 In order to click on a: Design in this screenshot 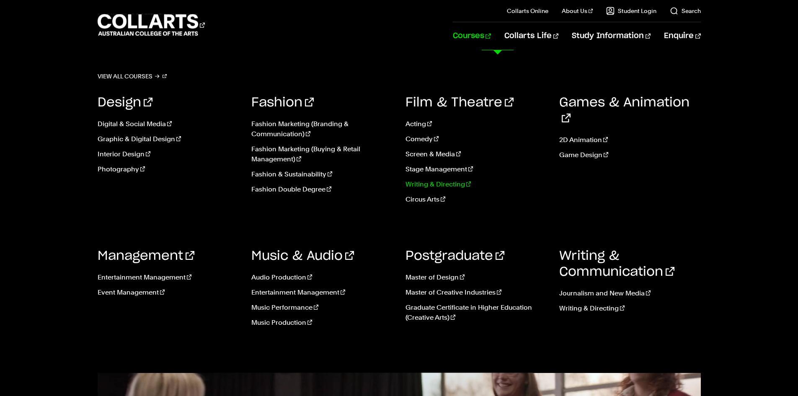, I will do `click(125, 103)`.